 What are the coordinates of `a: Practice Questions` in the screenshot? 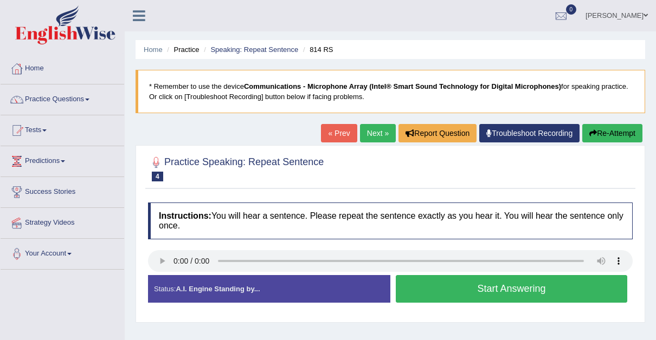 It's located at (62, 98).